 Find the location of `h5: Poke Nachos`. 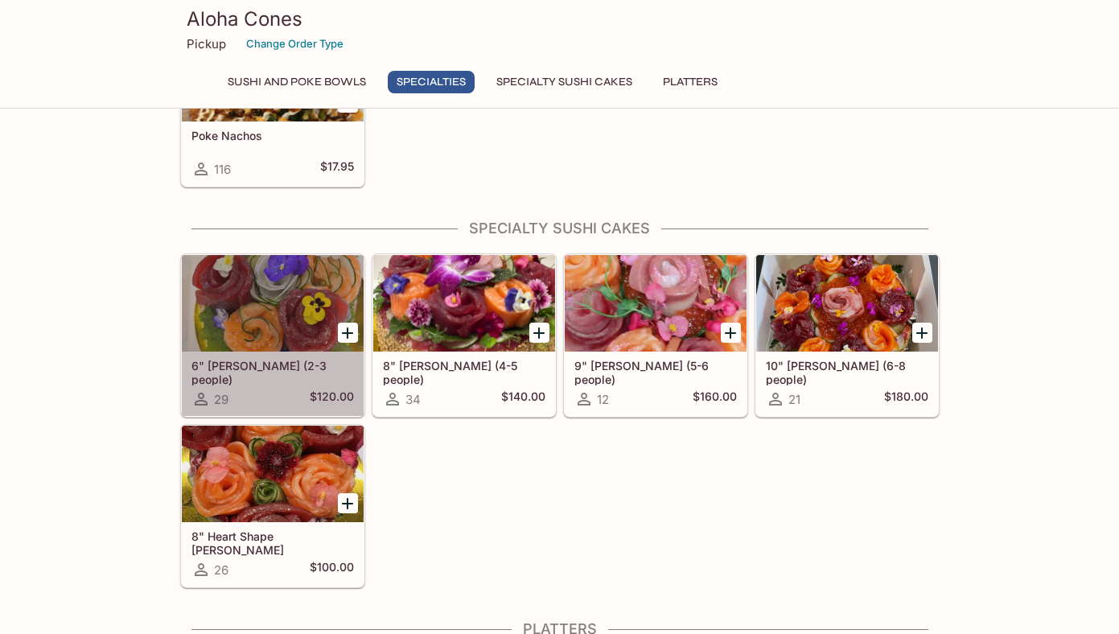

h5: Poke Nachos is located at coordinates (273, 135).